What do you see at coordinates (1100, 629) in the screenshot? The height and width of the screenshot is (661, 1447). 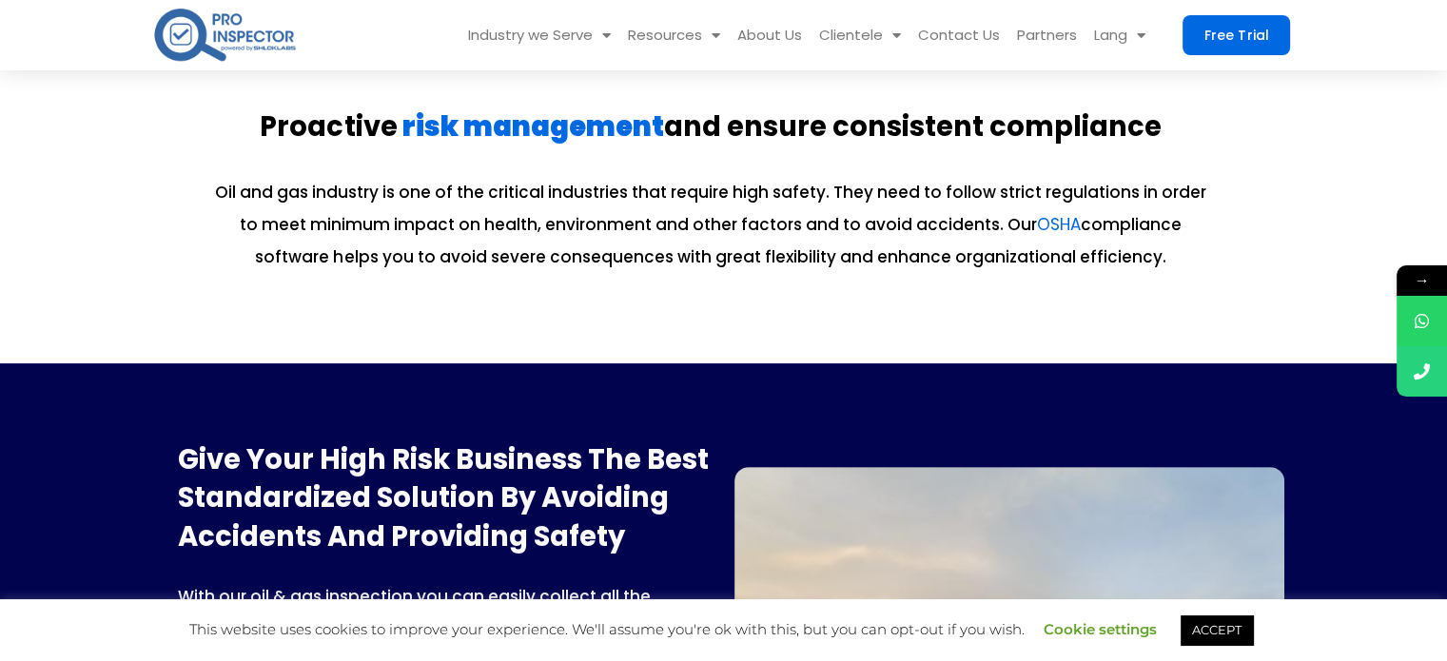 I see `a: Cookie settings` at bounding box center [1100, 629].